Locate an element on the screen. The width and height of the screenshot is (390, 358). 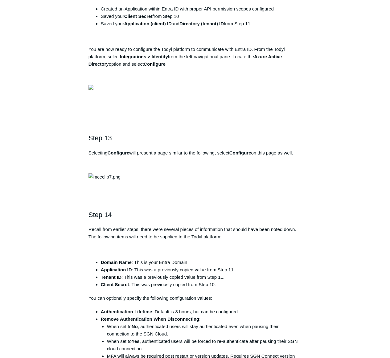
strong: Authentication Lifetime is located at coordinates (126, 312).